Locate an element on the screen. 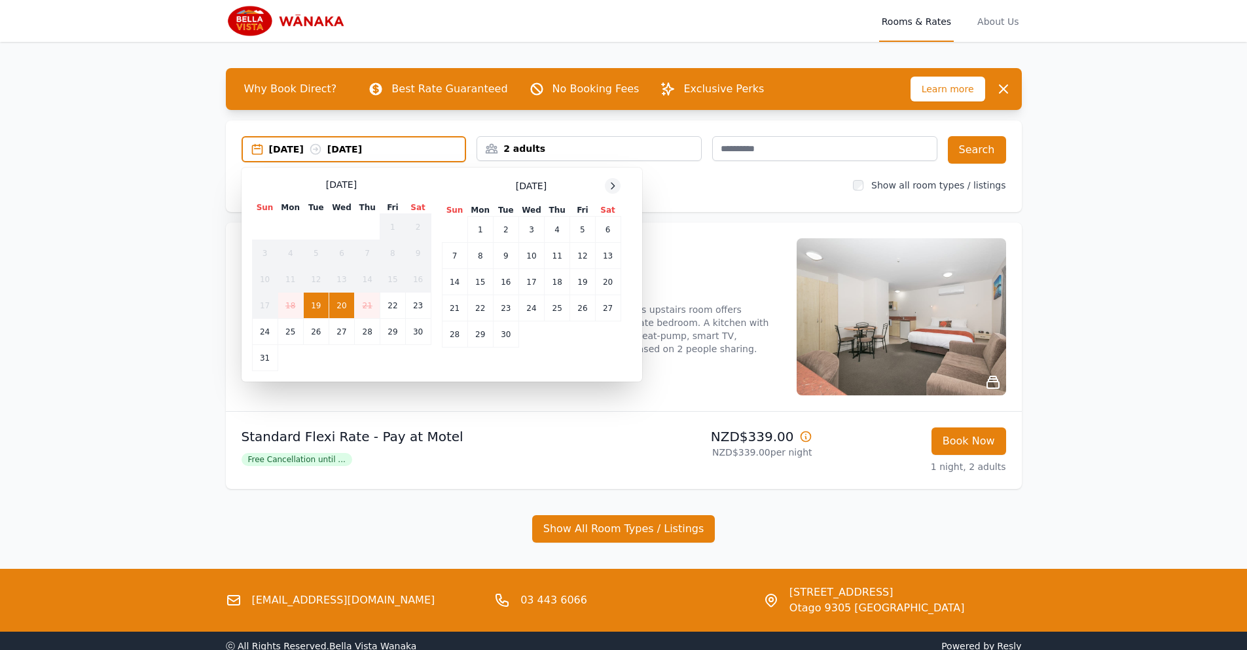  img: Bella Vista Wanaka is located at coordinates (289, 21).